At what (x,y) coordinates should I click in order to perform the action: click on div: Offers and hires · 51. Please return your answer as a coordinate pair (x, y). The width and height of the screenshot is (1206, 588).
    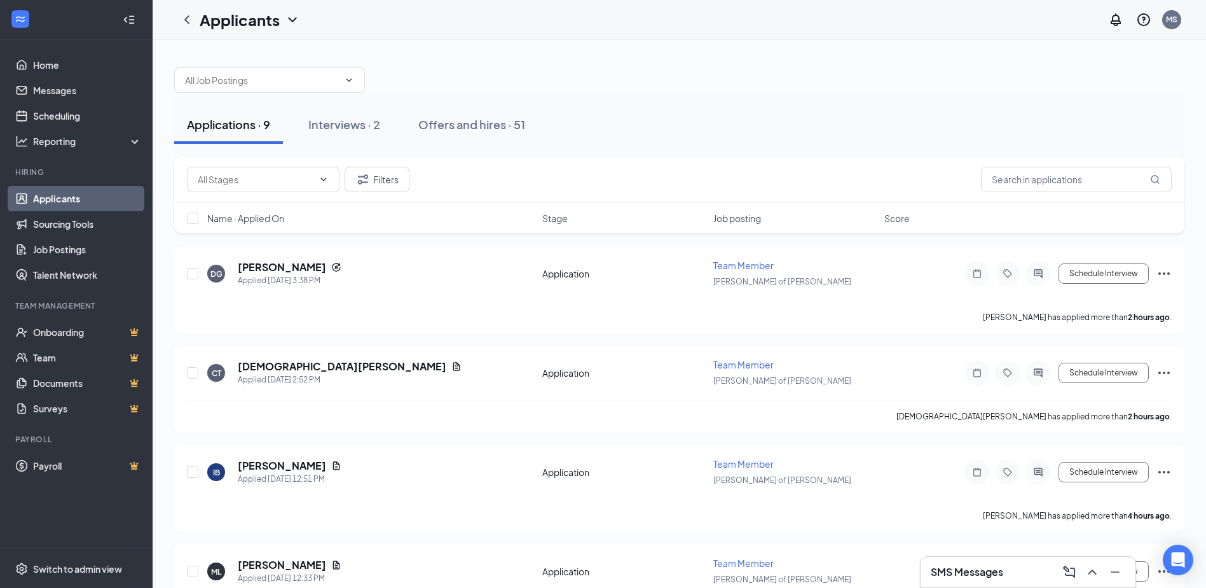
    Looking at the image, I should click on (472, 124).